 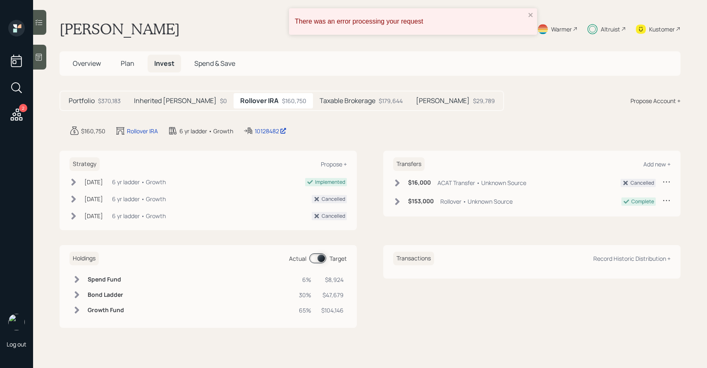 What do you see at coordinates (305, 310) in the screenshot?
I see `div: 65%` at bounding box center [305, 310].